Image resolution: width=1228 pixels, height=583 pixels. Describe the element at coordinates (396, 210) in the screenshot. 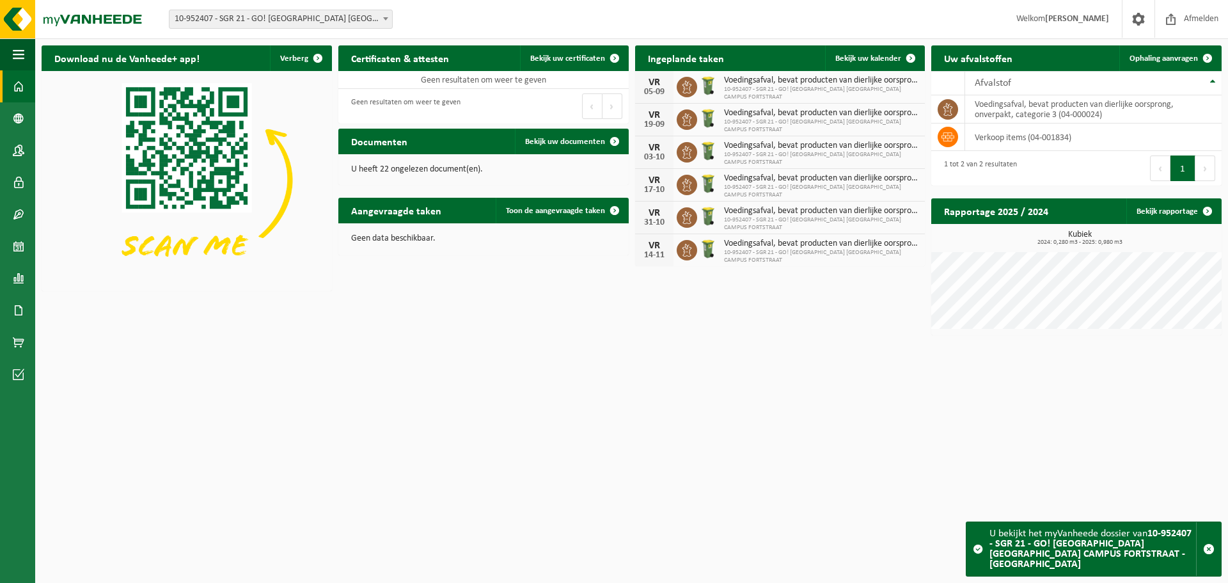

I see `h2: Aangevraagde taken` at that location.